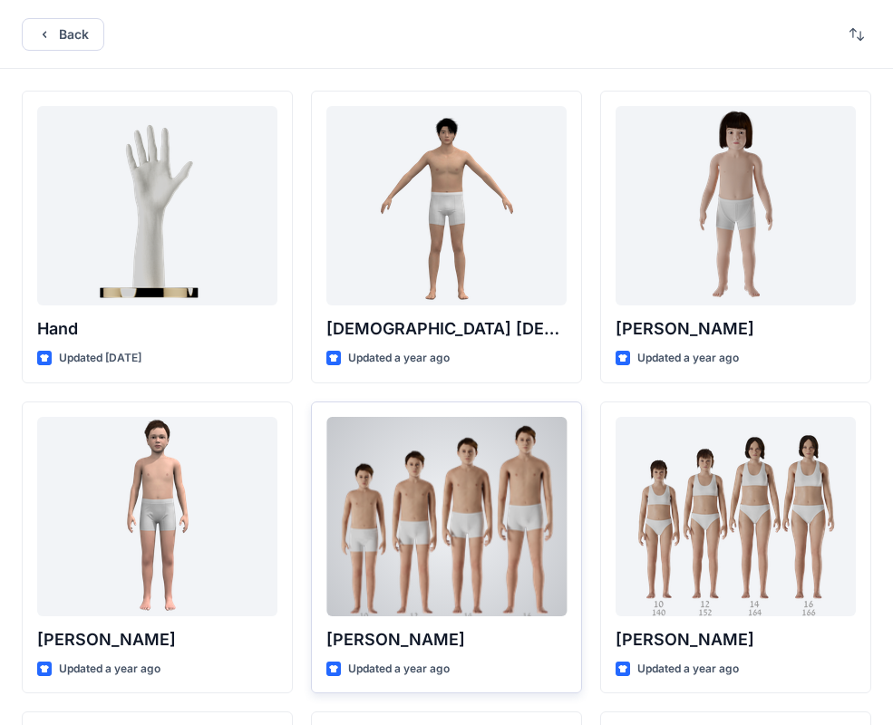 This screenshot has width=893, height=725. Describe the element at coordinates (157, 517) in the screenshot. I see `a: Emil` at that location.